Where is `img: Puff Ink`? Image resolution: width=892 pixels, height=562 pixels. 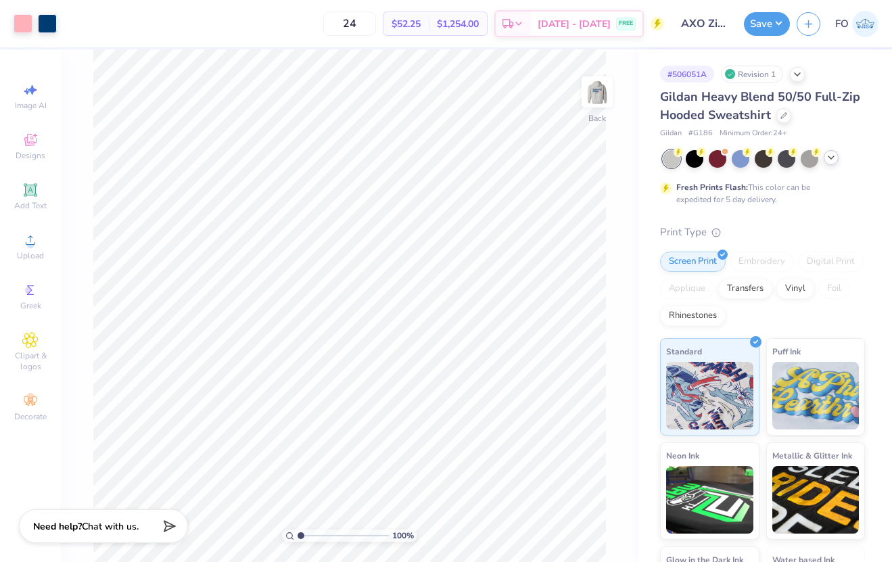 img: Puff Ink is located at coordinates (816, 396).